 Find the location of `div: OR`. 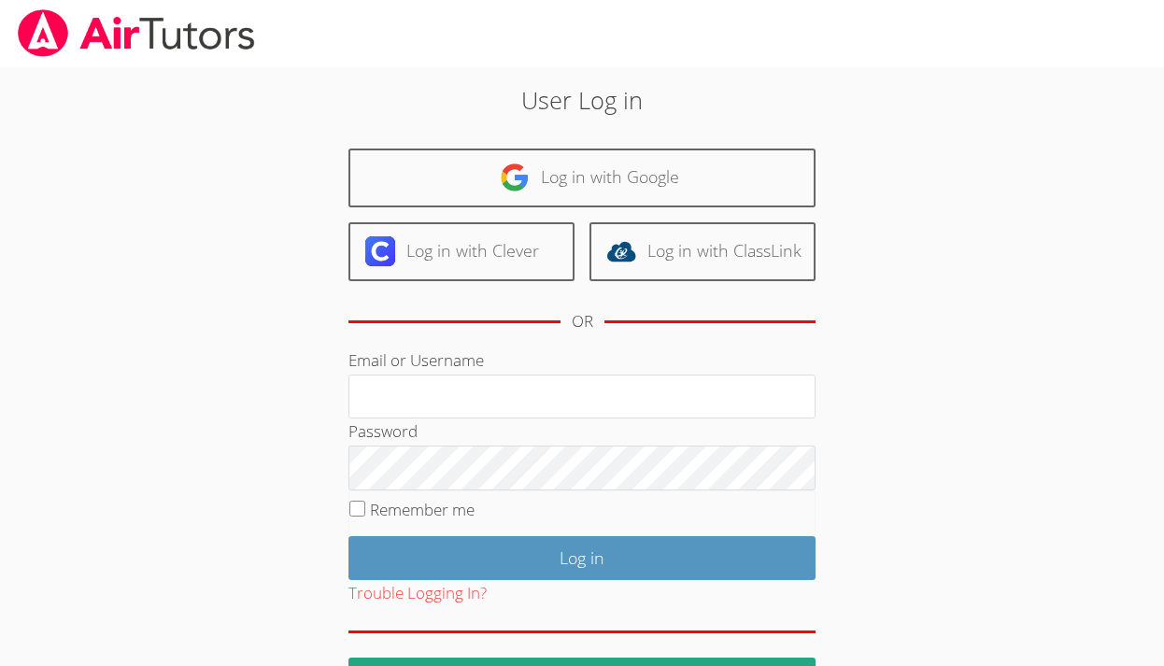

div: OR is located at coordinates (582, 321).